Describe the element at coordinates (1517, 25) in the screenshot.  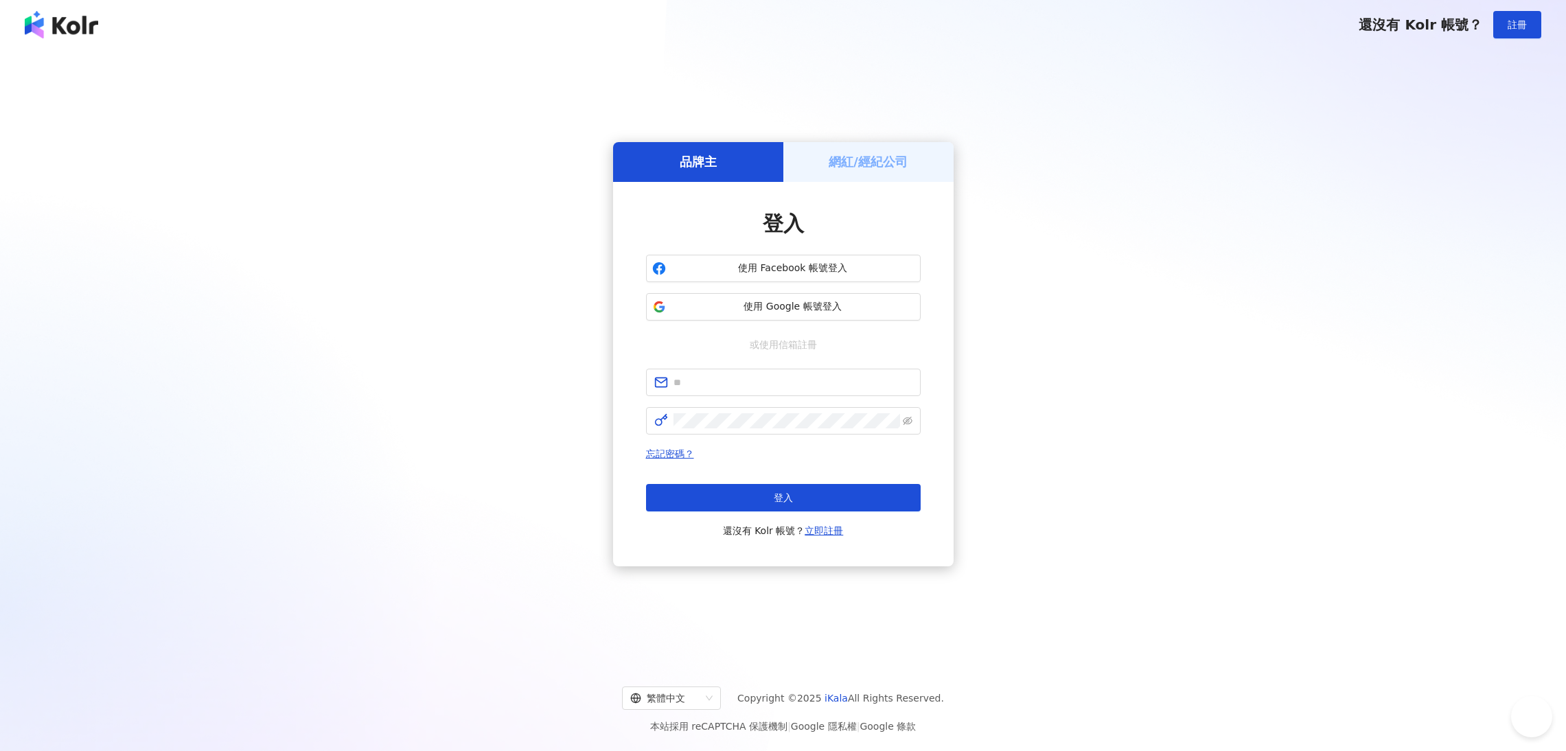
I see `span: 註冊` at that location.